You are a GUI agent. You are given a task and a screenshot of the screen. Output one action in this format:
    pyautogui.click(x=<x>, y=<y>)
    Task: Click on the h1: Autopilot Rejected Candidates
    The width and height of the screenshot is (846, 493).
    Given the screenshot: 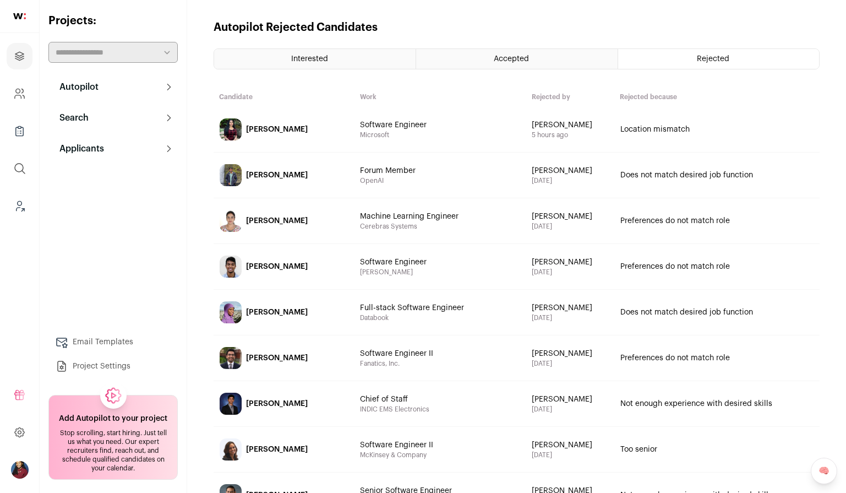 What is the action you would take?
    pyautogui.click(x=296, y=28)
    